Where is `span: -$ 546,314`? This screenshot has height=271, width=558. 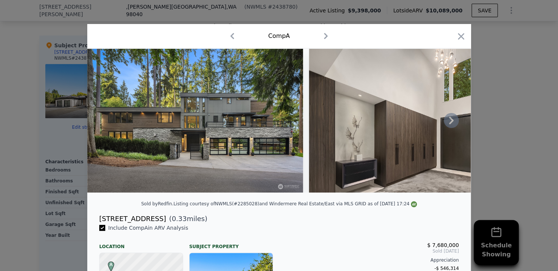 span: -$ 546,314 is located at coordinates (447, 268).